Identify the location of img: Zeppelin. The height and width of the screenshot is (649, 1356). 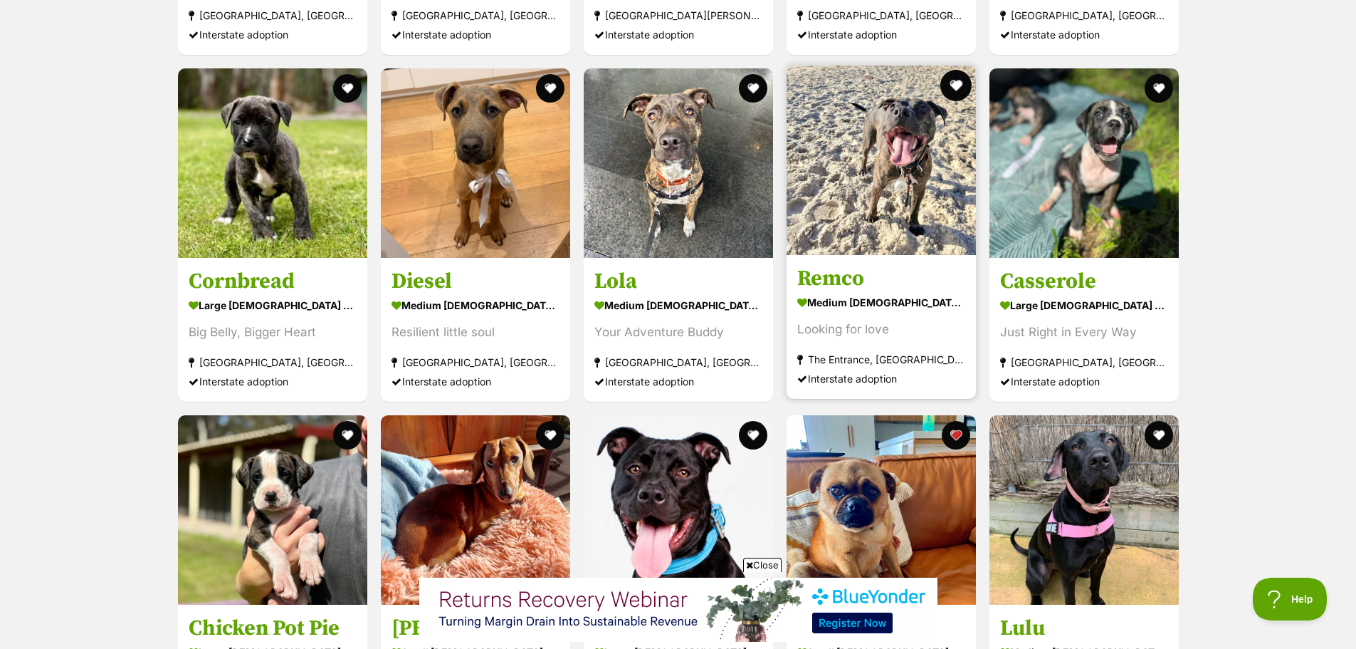
(678, 510).